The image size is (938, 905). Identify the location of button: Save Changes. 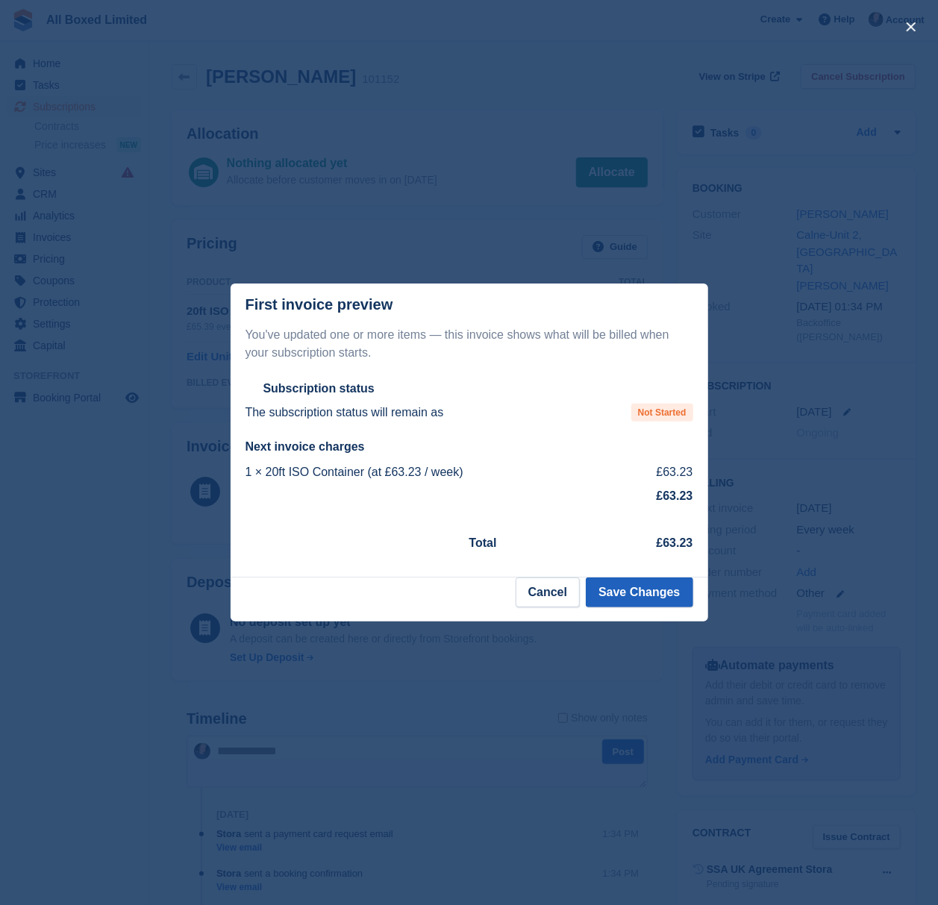
(639, 593).